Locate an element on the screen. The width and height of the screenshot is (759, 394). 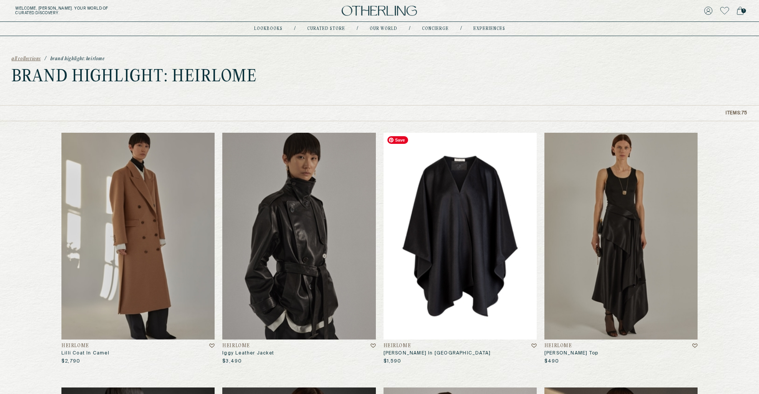
h3: Lilli Coat In Camel is located at coordinates (138, 354).